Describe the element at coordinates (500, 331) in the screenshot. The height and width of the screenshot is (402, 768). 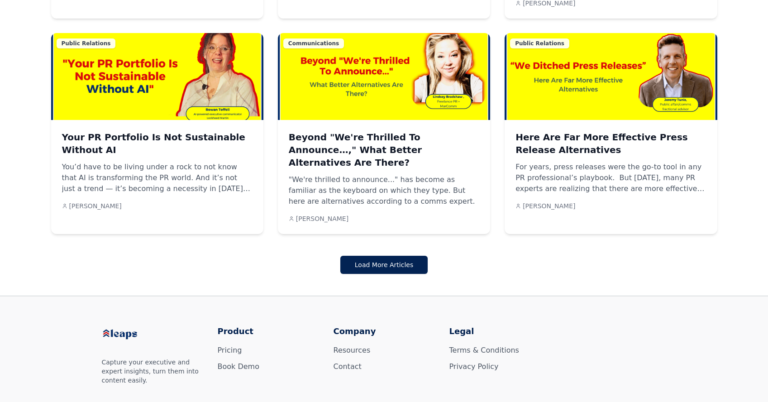
I see `h3: Legal` at that location.